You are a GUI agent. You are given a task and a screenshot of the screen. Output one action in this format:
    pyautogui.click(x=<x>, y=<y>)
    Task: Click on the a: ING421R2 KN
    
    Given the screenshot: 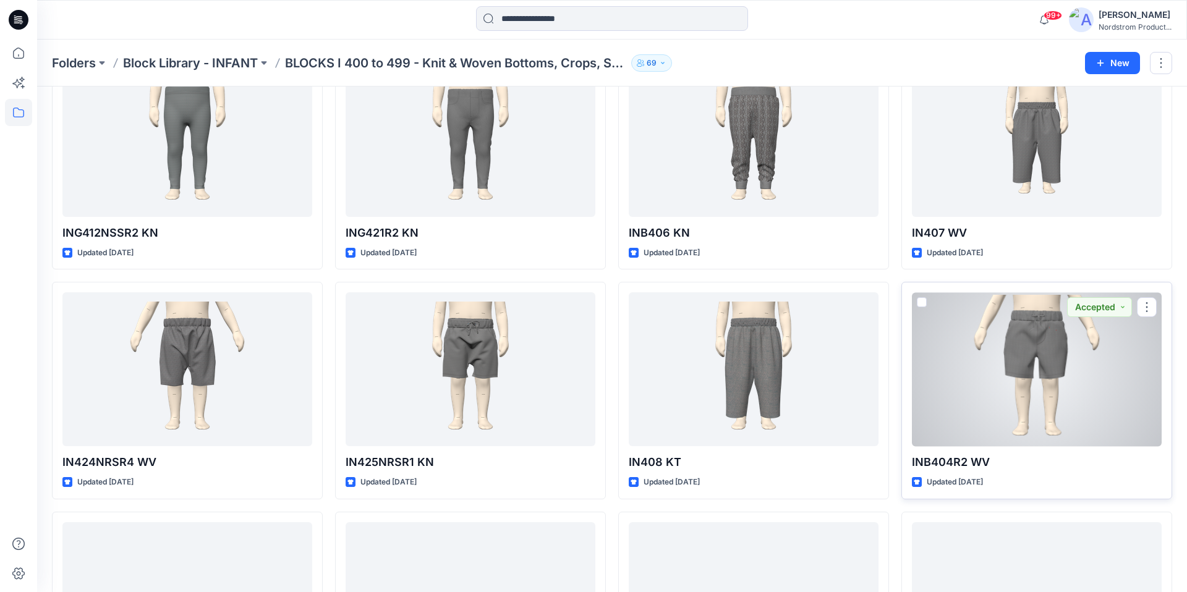 What is the action you would take?
    pyautogui.click(x=470, y=140)
    